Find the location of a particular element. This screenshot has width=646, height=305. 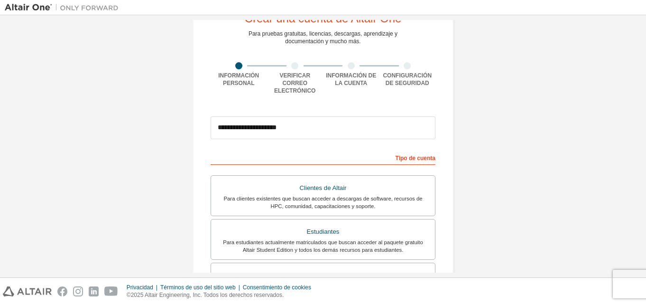

div: Facultad is located at coordinates (323, 275).